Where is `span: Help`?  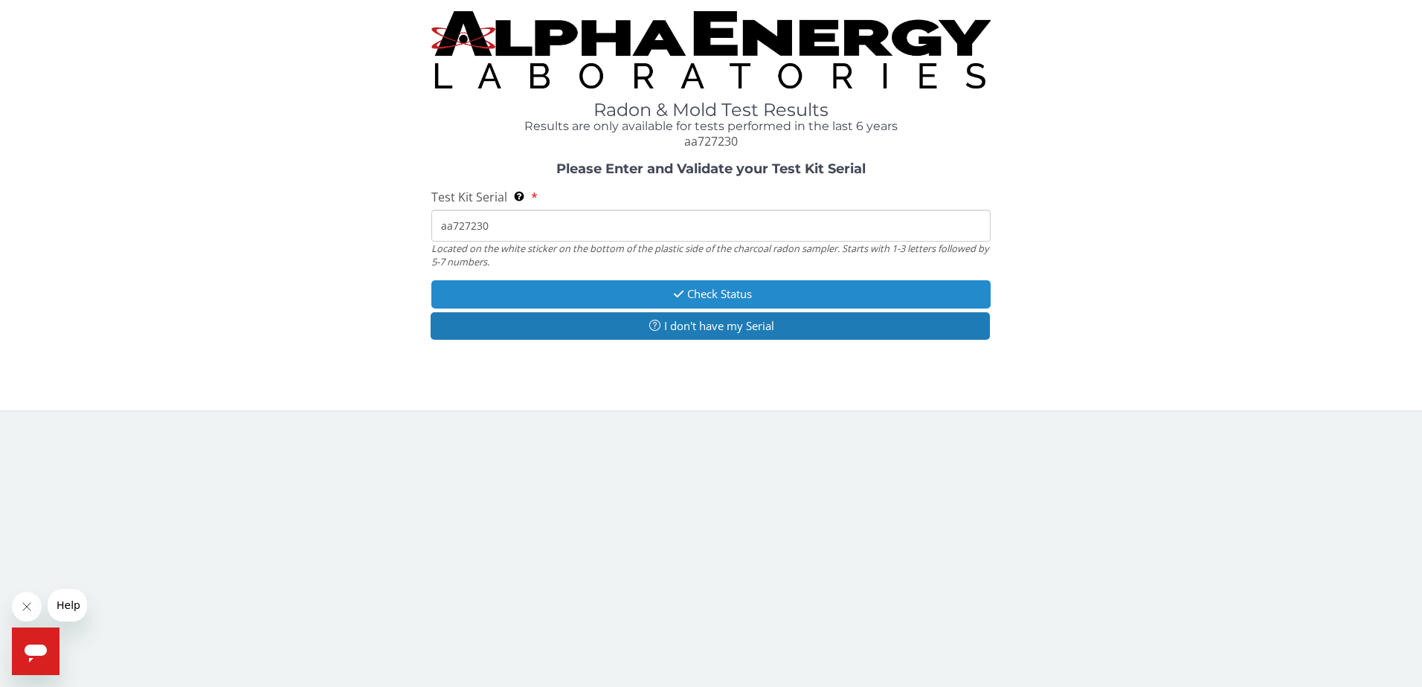 span: Help is located at coordinates (21, 16).